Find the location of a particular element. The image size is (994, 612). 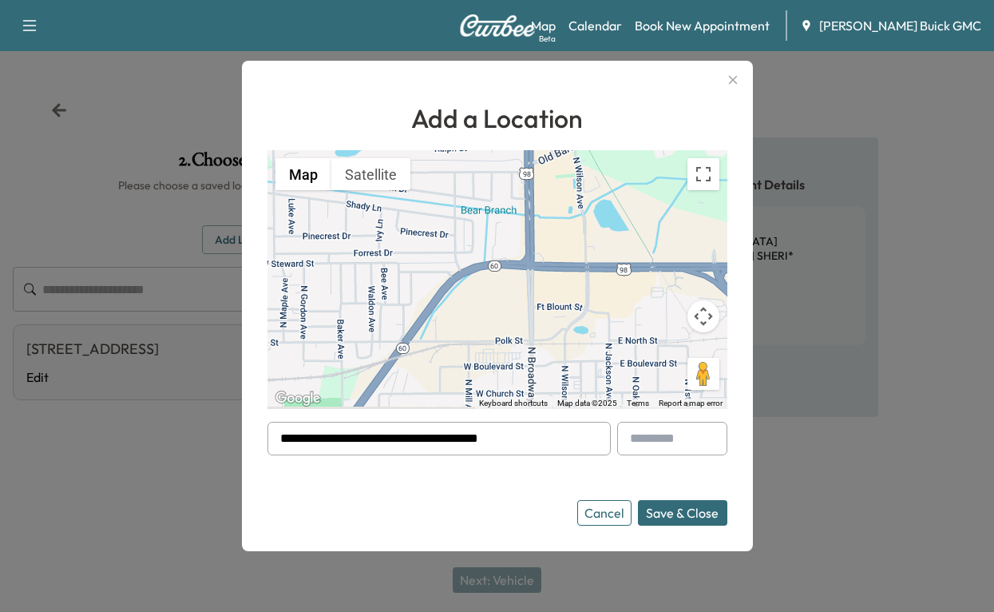

a: Calendar is located at coordinates (595, 26).